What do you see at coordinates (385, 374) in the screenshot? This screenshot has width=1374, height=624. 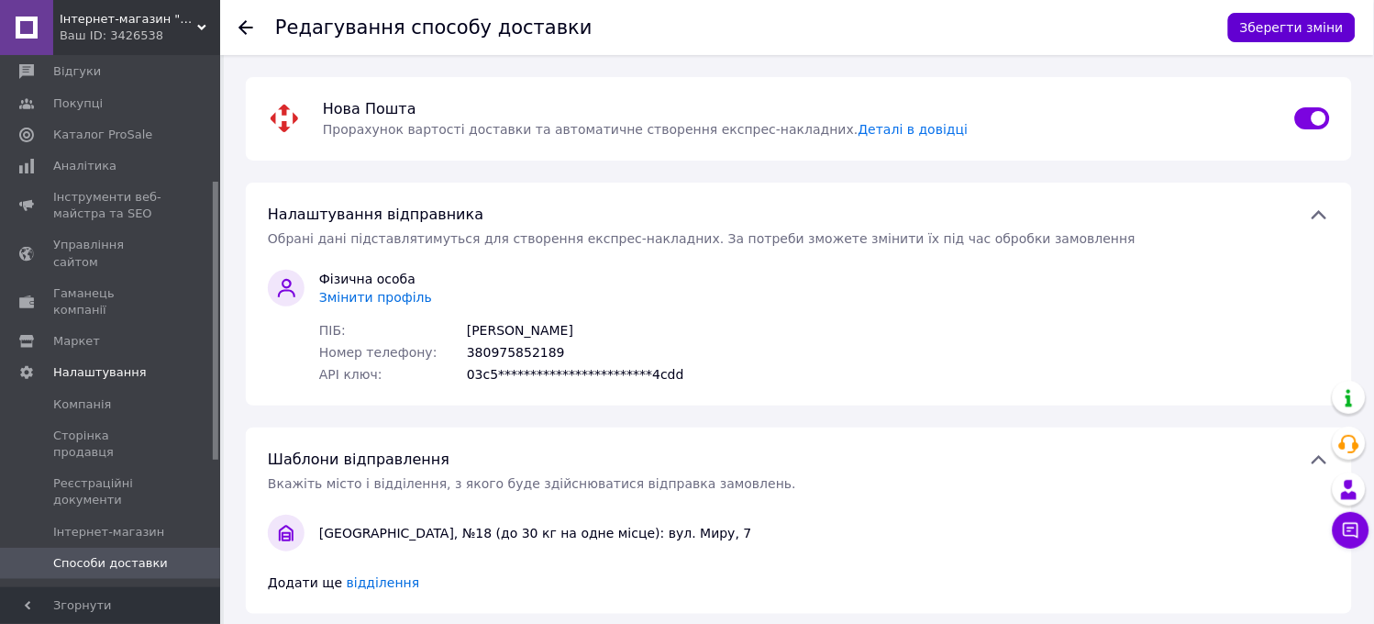 I see `span: API ключ:` at bounding box center [385, 374].